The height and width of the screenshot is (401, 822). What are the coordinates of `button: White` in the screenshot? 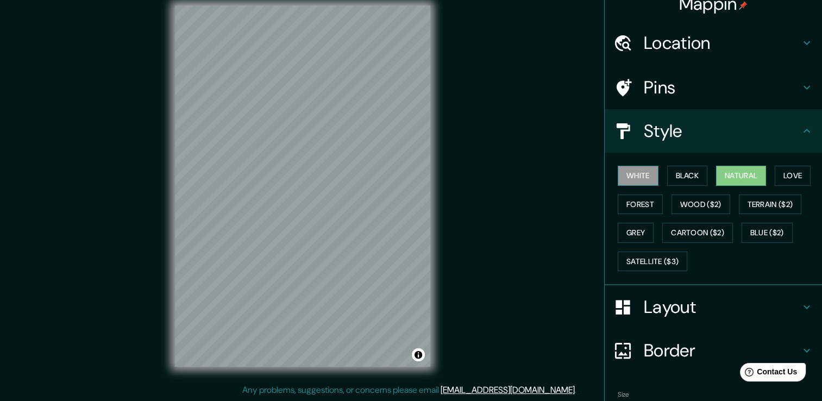 It's located at (638, 176).